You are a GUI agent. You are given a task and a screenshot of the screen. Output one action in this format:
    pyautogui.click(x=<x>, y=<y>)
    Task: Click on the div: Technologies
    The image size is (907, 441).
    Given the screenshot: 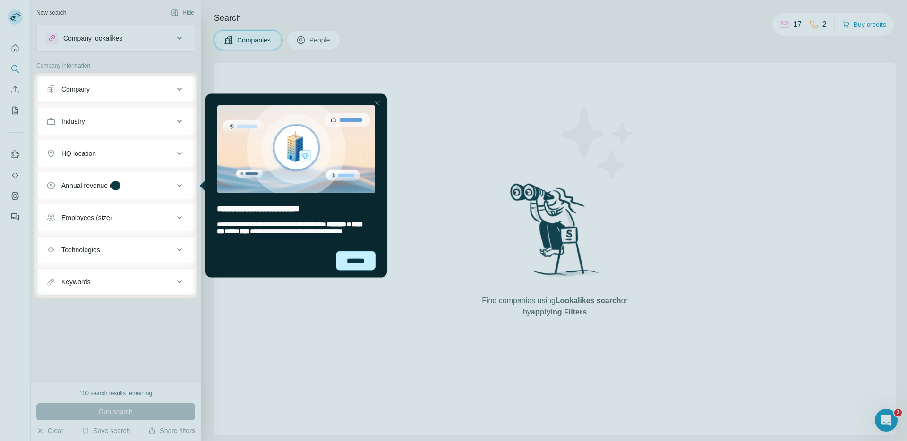 What is the action you would take?
    pyautogui.click(x=81, y=250)
    